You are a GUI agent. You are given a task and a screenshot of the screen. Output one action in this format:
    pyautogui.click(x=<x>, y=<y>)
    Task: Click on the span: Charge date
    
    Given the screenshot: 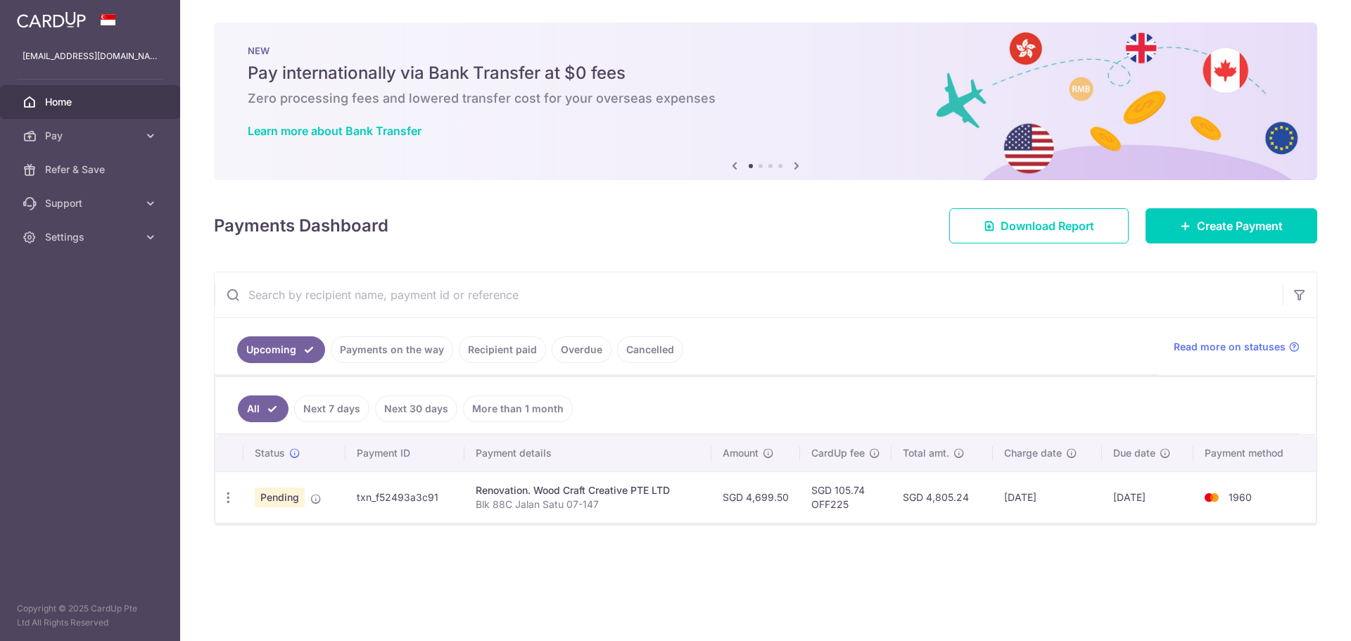 What is the action you would take?
    pyautogui.click(x=1033, y=453)
    